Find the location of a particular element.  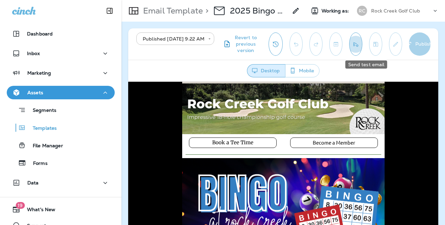

button: Templates is located at coordinates (61, 128).